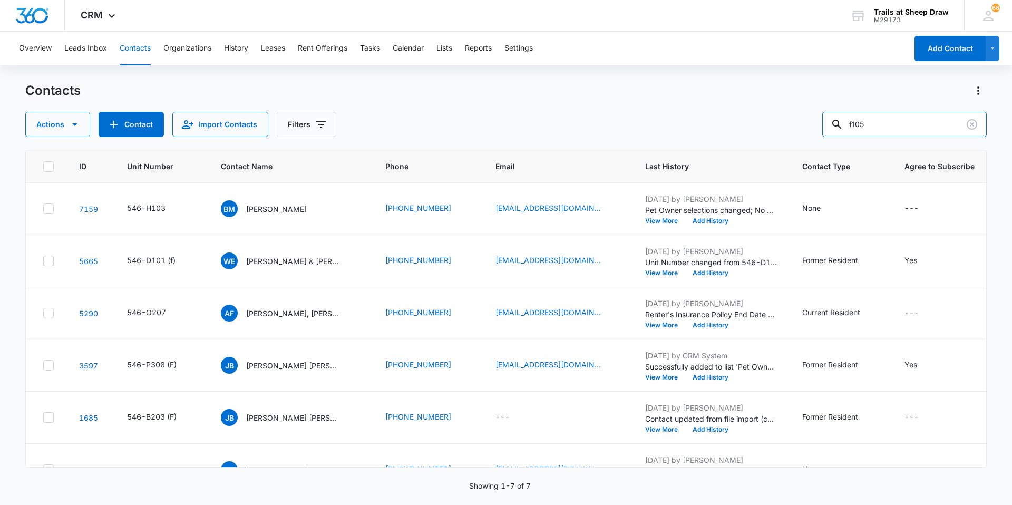 The width and height of the screenshot is (1012, 505). What do you see at coordinates (85, 48) in the screenshot?
I see `button: Leads Inbox` at bounding box center [85, 48].